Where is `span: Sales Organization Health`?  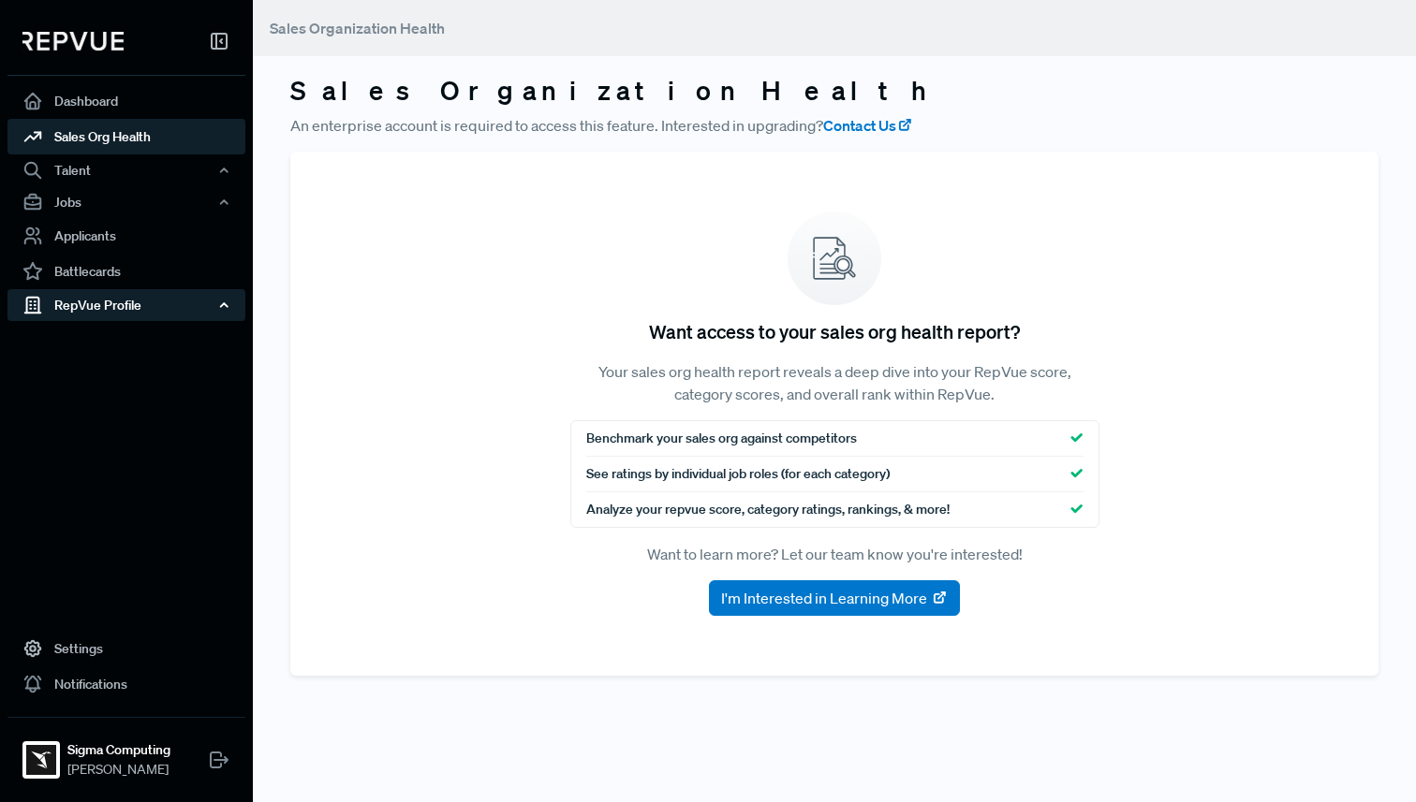
span: Sales Organization Health is located at coordinates (357, 28).